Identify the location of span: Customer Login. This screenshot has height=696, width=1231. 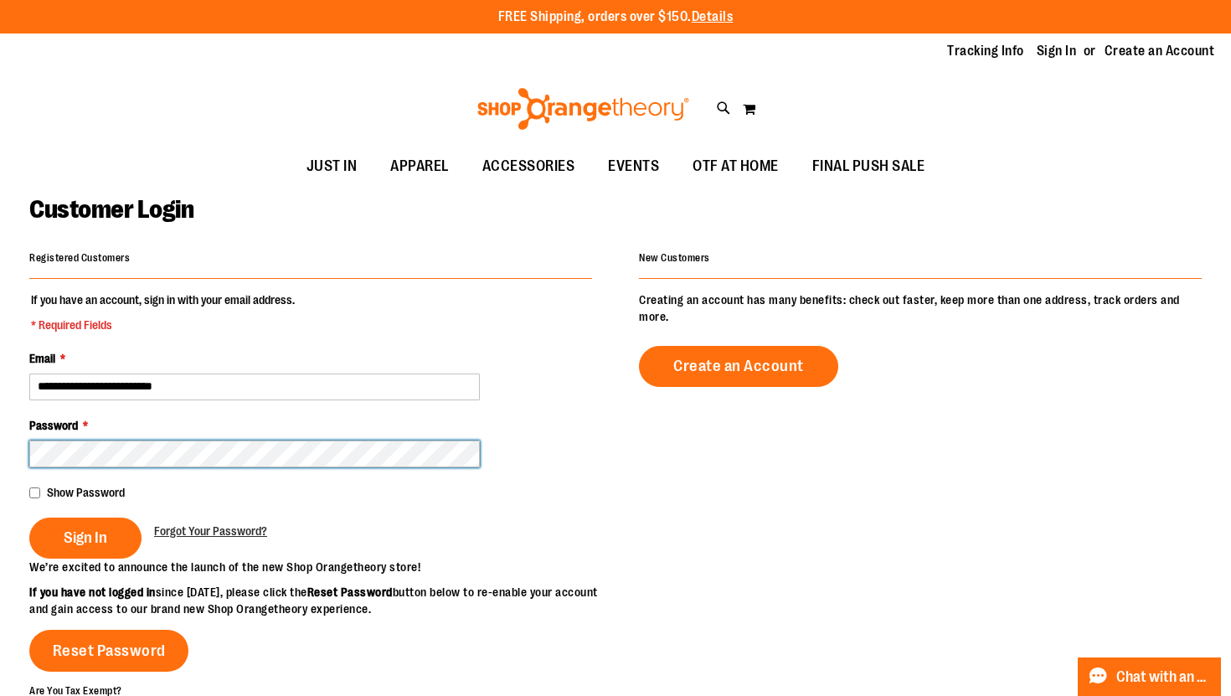
(111, 209).